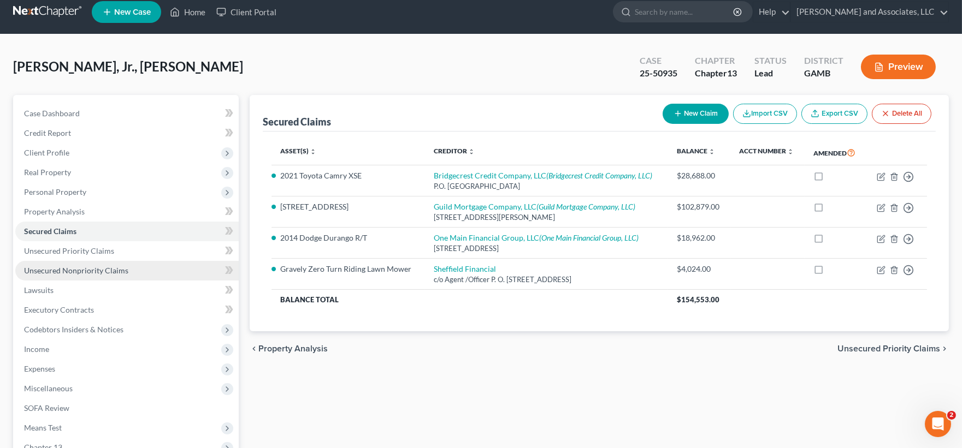 The image size is (962, 448). I want to click on div: Lead, so click(770, 73).